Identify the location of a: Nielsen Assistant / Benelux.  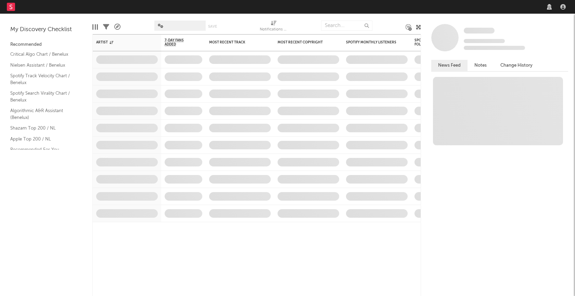
(43, 65).